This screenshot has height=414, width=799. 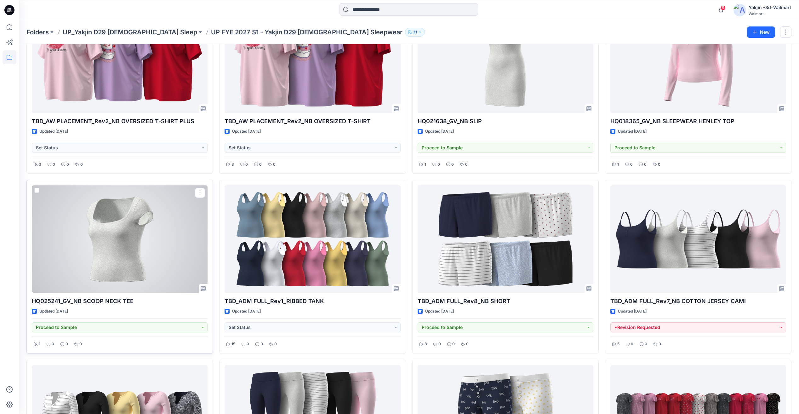 What do you see at coordinates (120, 121) in the screenshot?
I see `p: TBD_AW PLACEMENT_Rev2_NB OVERSIZED T-SHIRT PLUS` at bounding box center [120, 121].